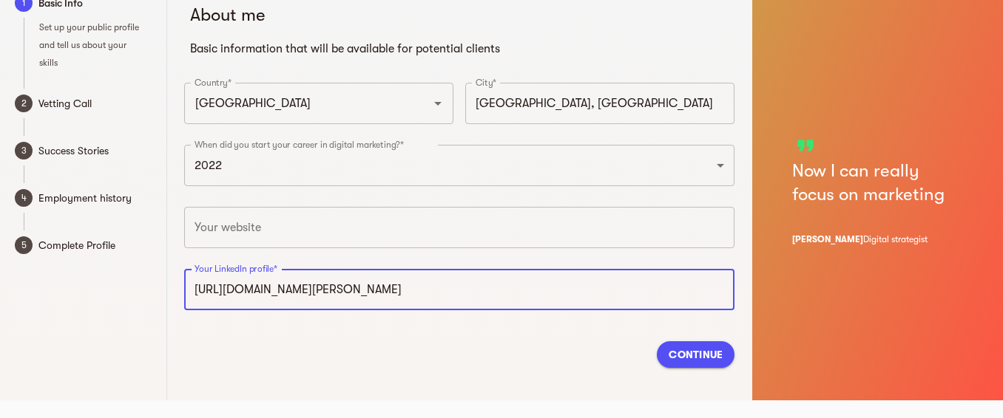  I want to click on span: Set up your public profile and tell us about your skills, so click(89, 45).